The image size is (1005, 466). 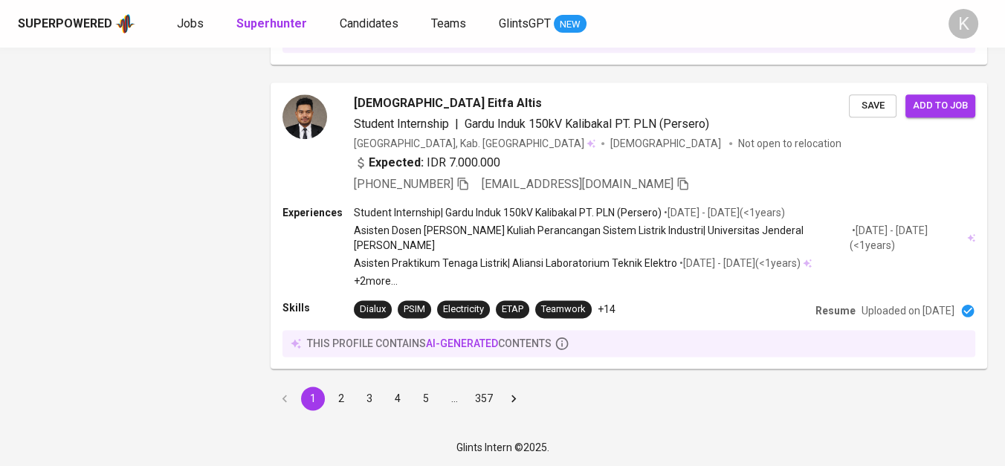 I want to click on p: Student Internship | Gardu Induk 150kV Kalibakal PT. PLN (Persero), so click(x=508, y=213).